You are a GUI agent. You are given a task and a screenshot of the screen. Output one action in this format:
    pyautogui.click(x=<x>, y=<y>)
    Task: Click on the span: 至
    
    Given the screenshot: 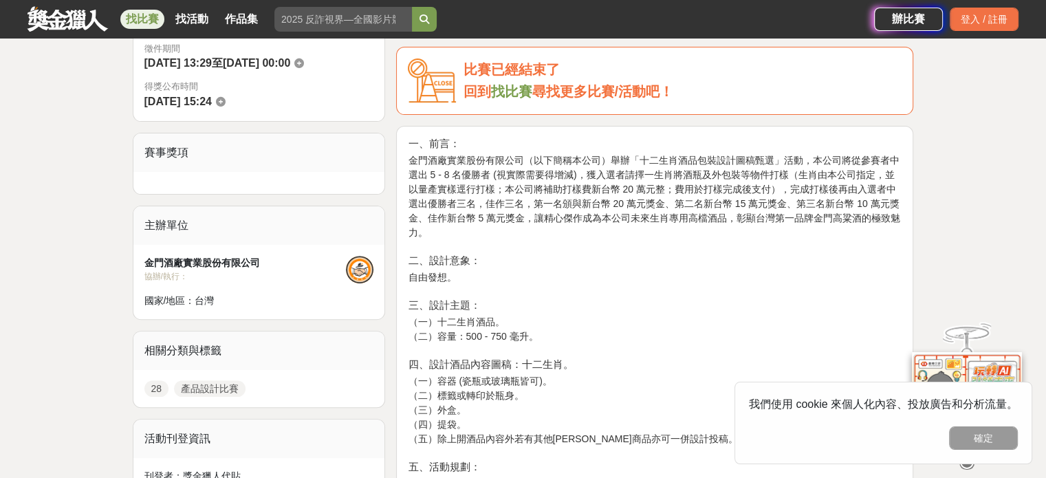 What is the action you would take?
    pyautogui.click(x=217, y=63)
    